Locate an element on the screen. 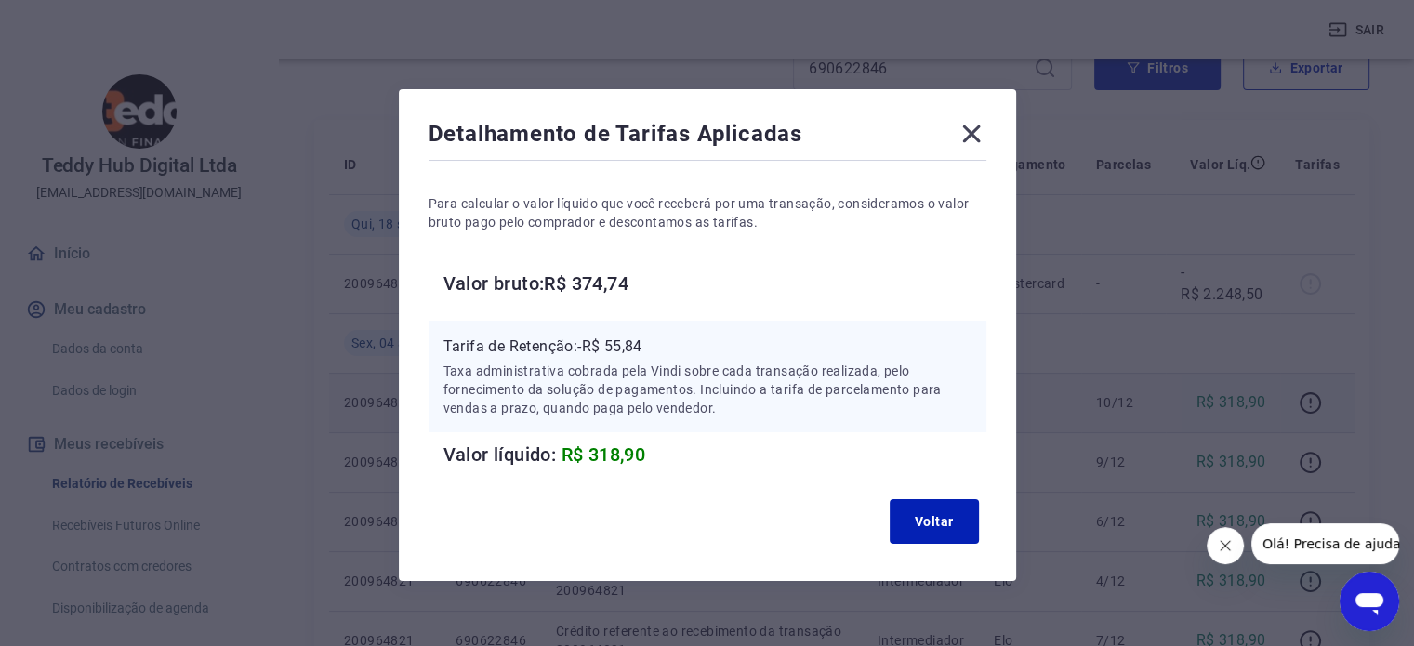 This screenshot has width=1414, height=646. p: Para calcular o valor líquido que você receberá por uma transação, consideramos o valor bruto pag... is located at coordinates (708, 213).